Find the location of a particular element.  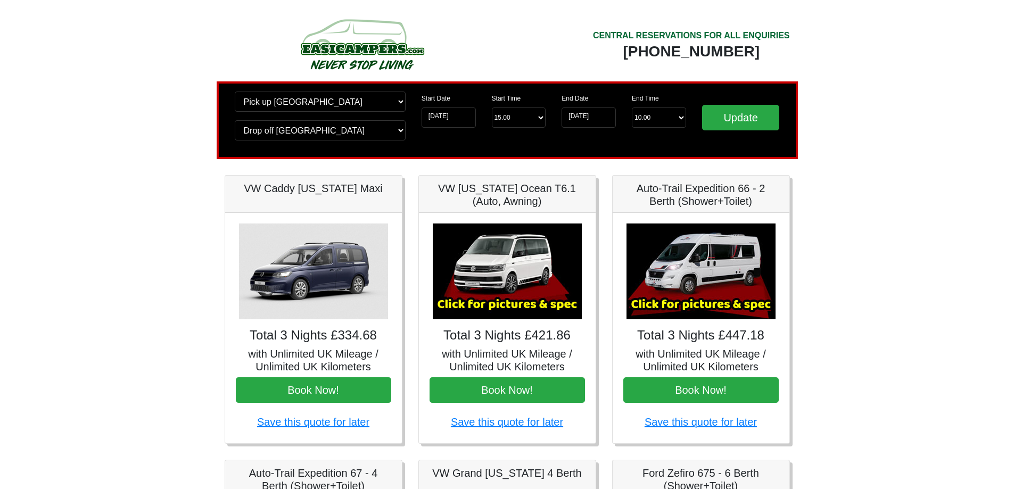

label: End Date is located at coordinates (575, 98).